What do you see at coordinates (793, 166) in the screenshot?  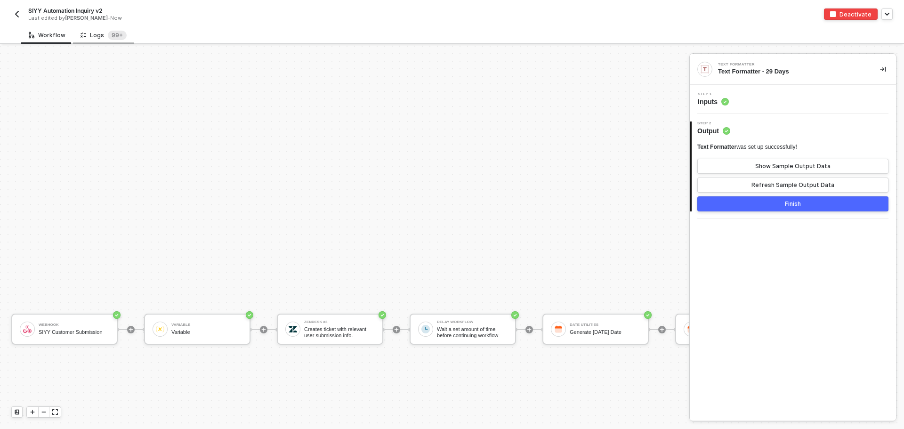 I see `div: Show Sample Output Data` at bounding box center [793, 166].